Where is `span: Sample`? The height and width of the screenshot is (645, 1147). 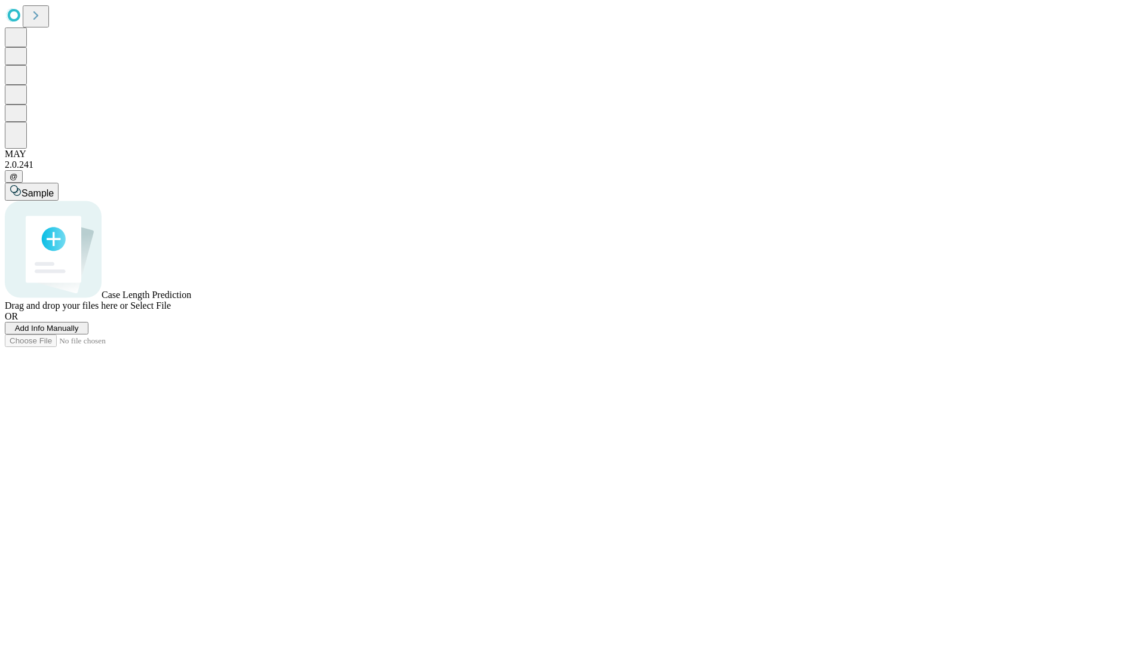
span: Sample is located at coordinates (38, 193).